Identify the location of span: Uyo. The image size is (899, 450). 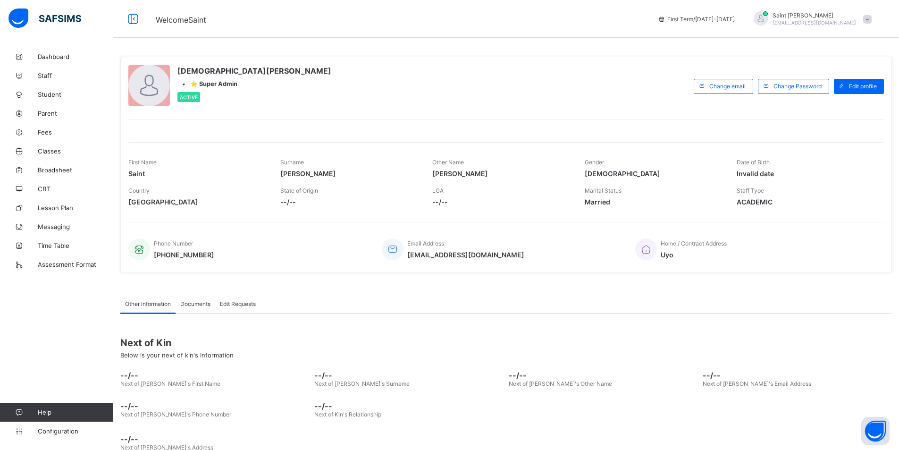
(694, 254).